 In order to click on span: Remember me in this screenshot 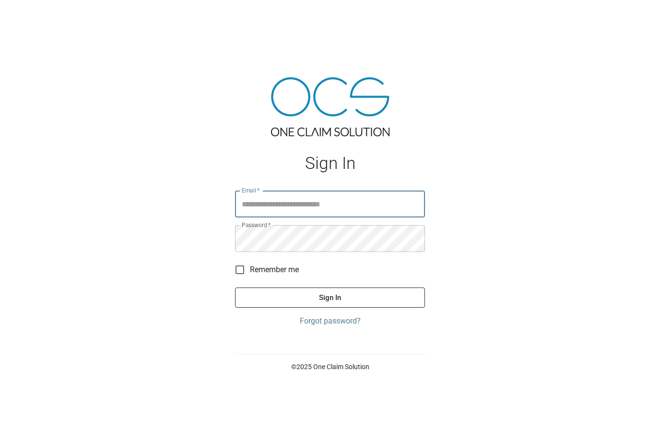, I will do `click(274, 270)`.